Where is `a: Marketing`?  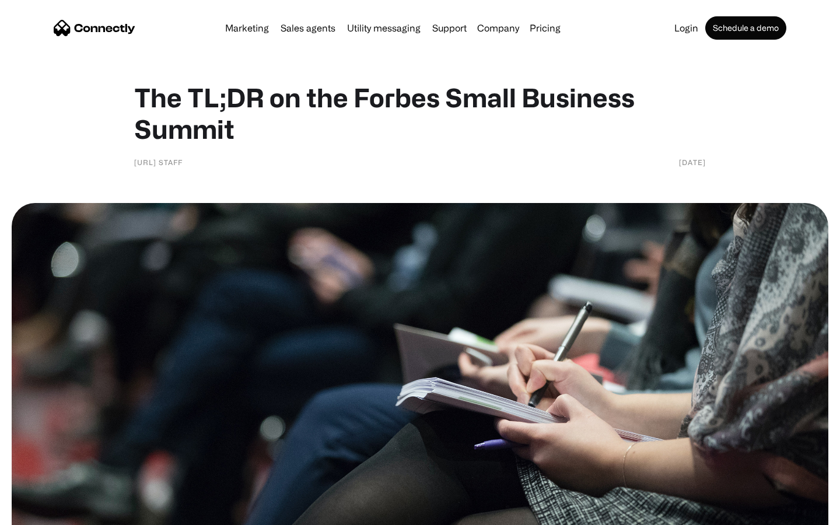
a: Marketing is located at coordinates (247, 28).